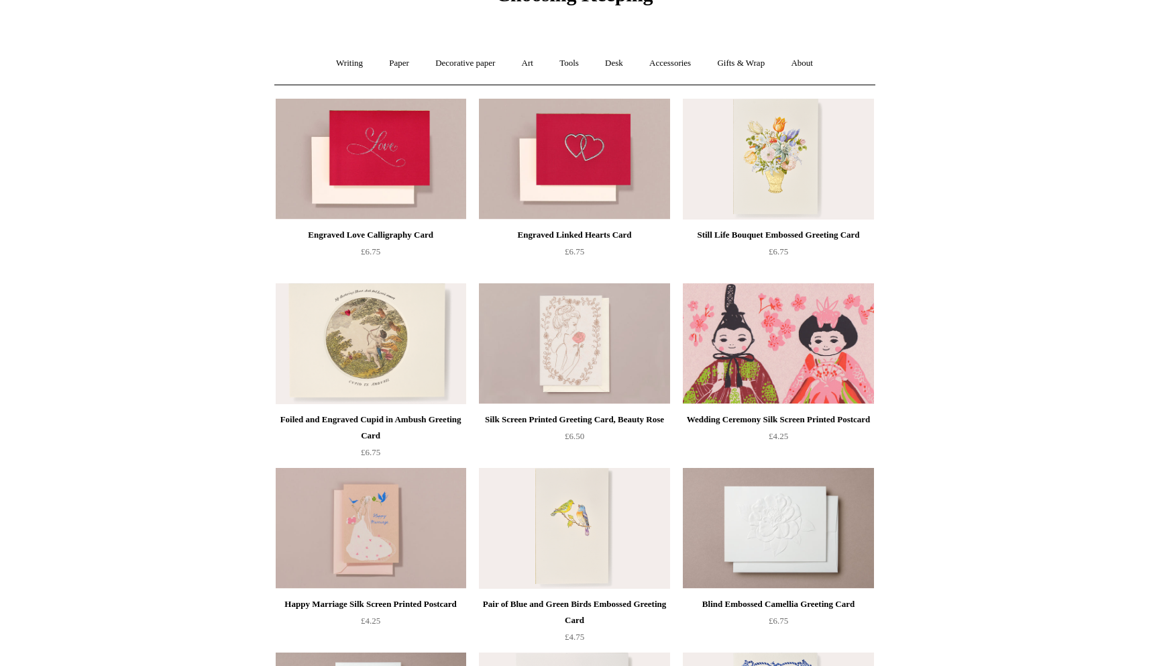 The width and height of the screenshot is (1149, 666). I want to click on img: Foiled and Engraved Cupid in Ambush Greeting Card, so click(371, 343).